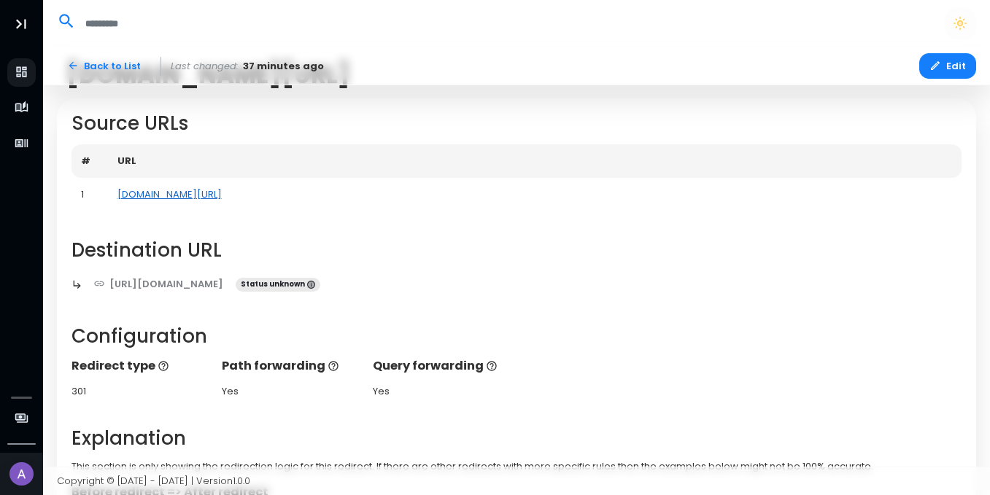  What do you see at coordinates (278, 285) in the screenshot?
I see `span: Status unknown` at bounding box center [278, 285].